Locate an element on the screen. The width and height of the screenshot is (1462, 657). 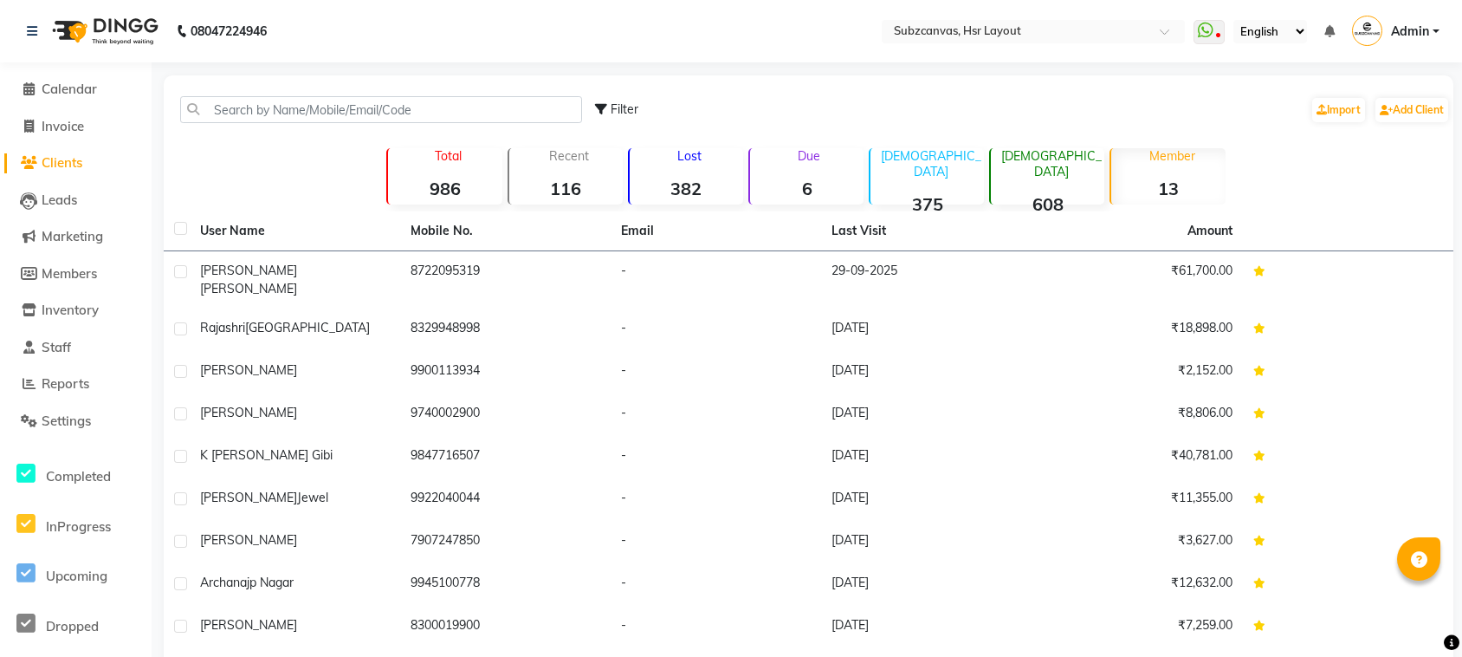
strong: 986 is located at coordinates (444, 188).